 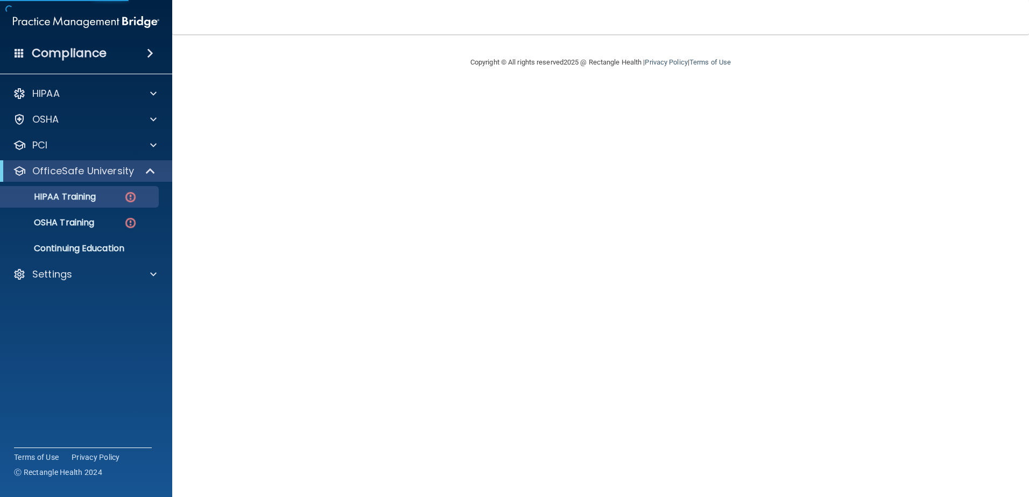 I want to click on p: HIPAA, so click(x=46, y=94).